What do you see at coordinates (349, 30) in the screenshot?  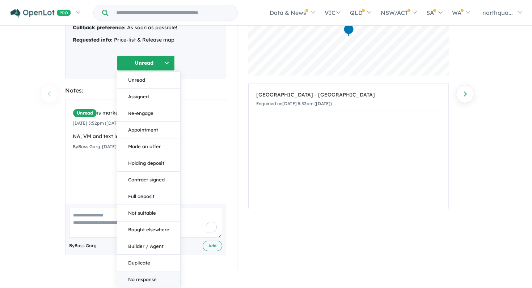 I see `div: Map marker` at bounding box center [349, 30].